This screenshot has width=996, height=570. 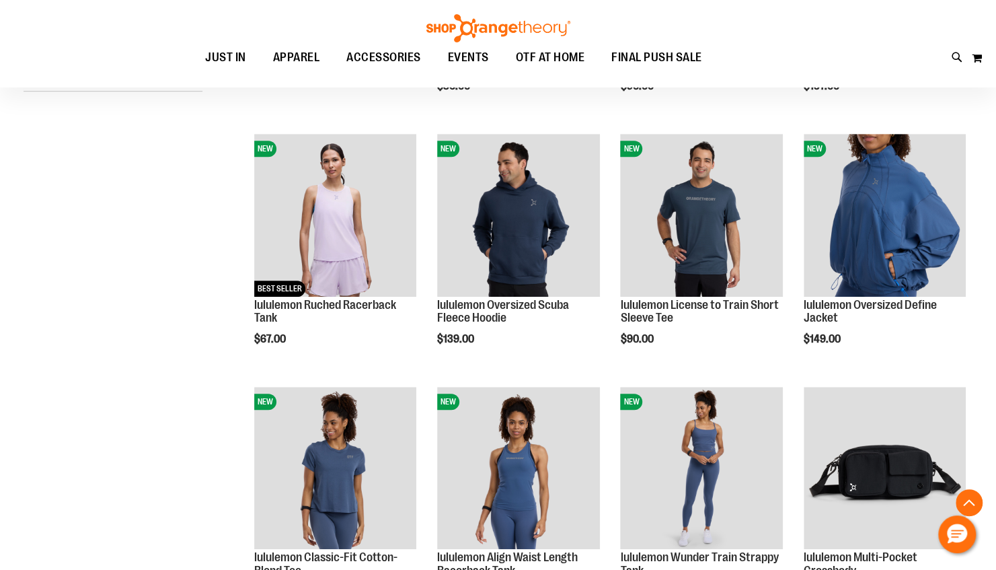 I want to click on a: OTF AT HOME, so click(x=550, y=58).